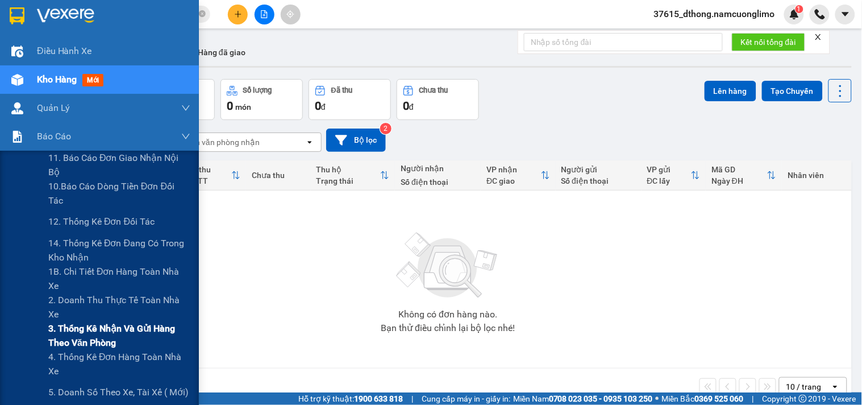 The height and width of the screenshot is (405, 862). I want to click on button: Tạo Chuyến, so click(792, 91).